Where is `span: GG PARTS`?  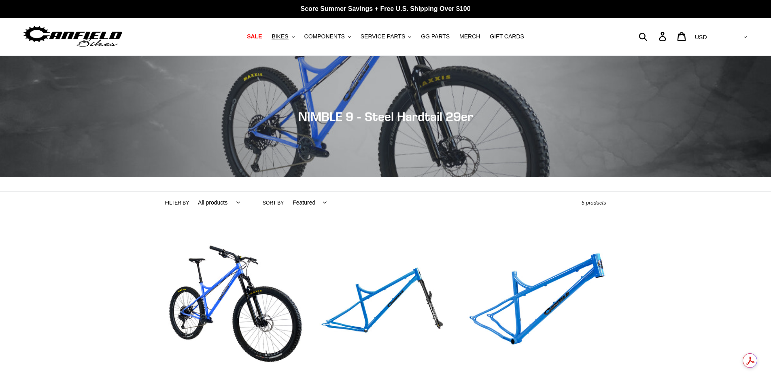
span: GG PARTS is located at coordinates (435, 36).